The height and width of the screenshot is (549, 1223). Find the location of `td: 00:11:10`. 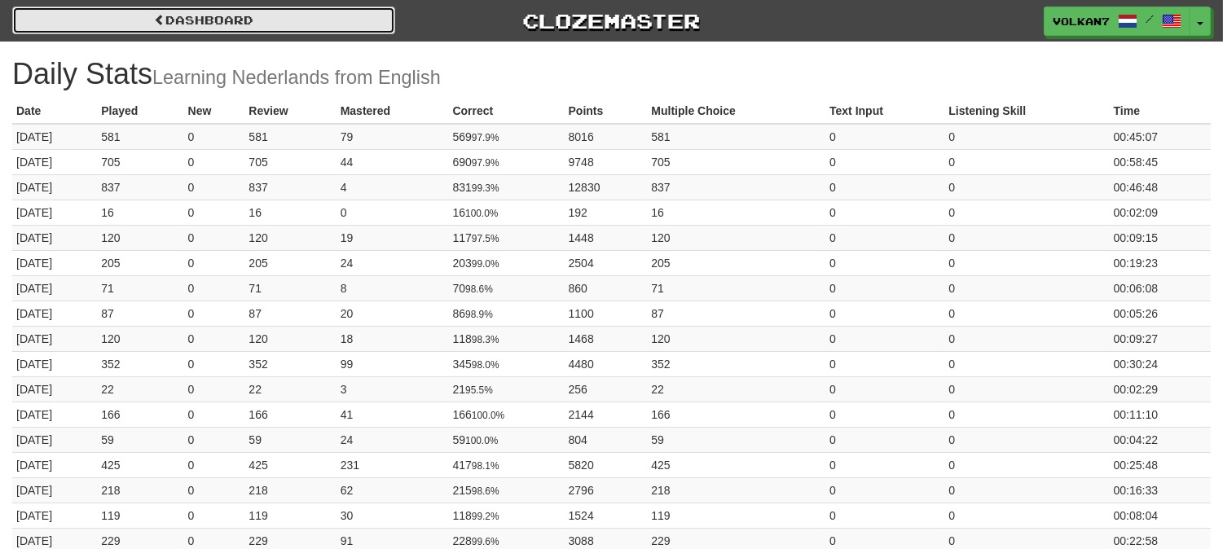

td: 00:11:10 is located at coordinates (1160, 414).